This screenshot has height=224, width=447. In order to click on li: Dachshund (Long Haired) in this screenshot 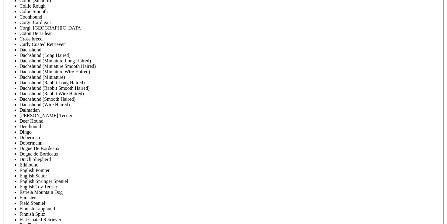, I will do `click(230, 55)`.